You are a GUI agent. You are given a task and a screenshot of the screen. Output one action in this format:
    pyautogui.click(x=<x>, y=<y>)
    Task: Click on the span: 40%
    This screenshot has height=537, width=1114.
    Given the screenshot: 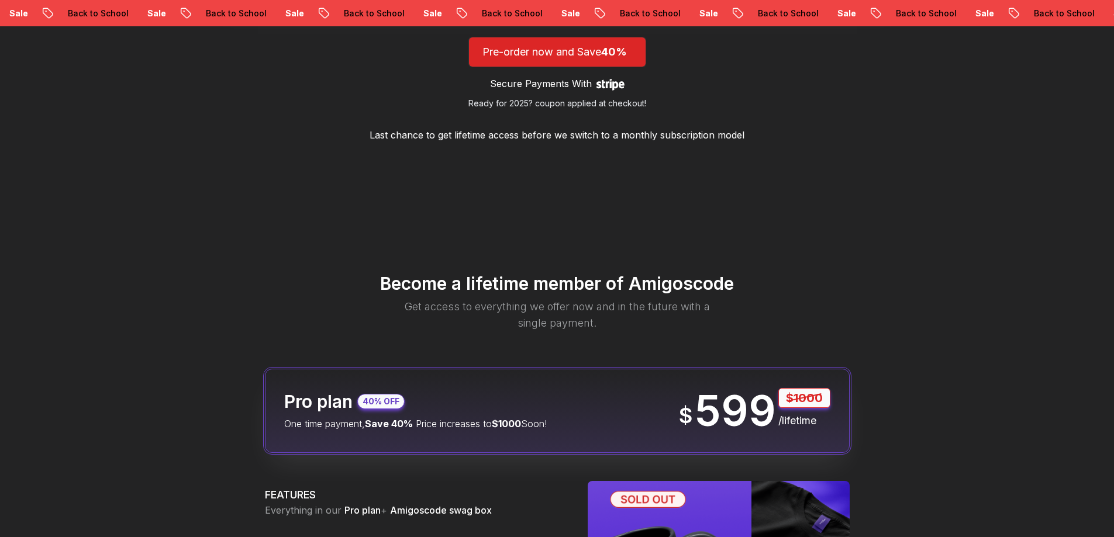 What is the action you would take?
    pyautogui.click(x=614, y=51)
    